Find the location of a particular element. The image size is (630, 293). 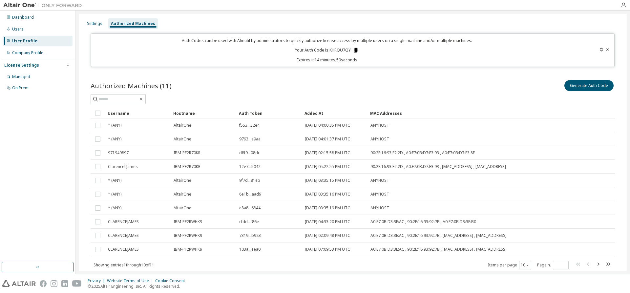

span: 971949897 is located at coordinates (118, 153).